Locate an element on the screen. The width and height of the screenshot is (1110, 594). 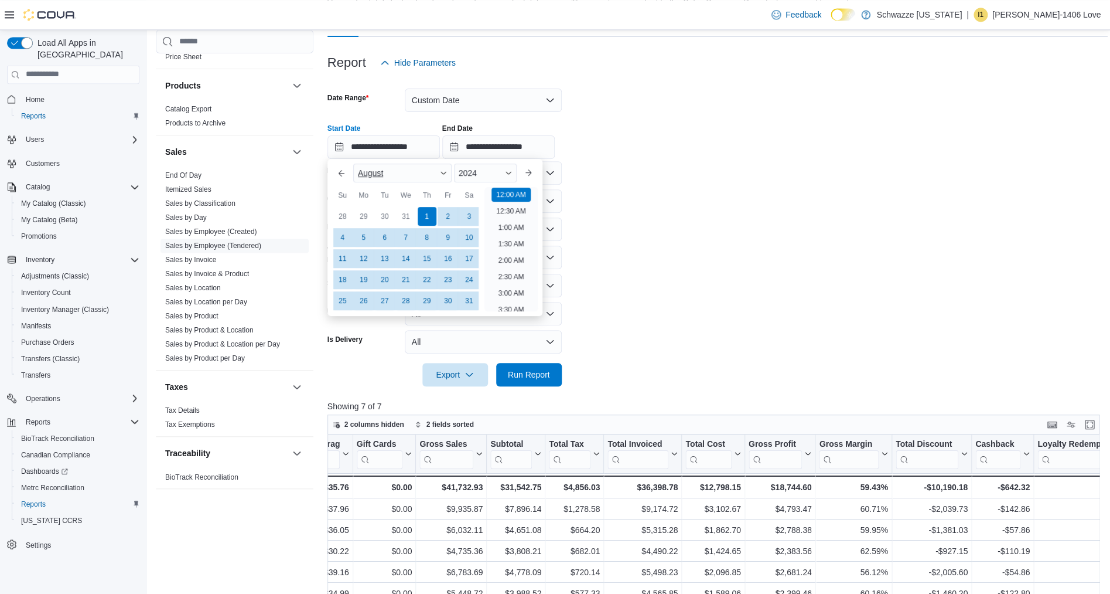
div: Sa is located at coordinates (469, 195).